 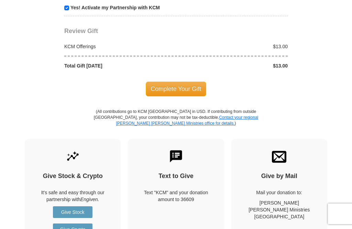 What do you see at coordinates (279, 156) in the screenshot?
I see `img: envelope.svg` at bounding box center [279, 156].